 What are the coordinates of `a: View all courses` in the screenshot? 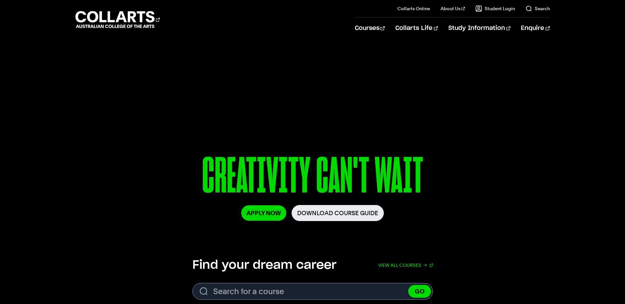 It's located at (406, 266).